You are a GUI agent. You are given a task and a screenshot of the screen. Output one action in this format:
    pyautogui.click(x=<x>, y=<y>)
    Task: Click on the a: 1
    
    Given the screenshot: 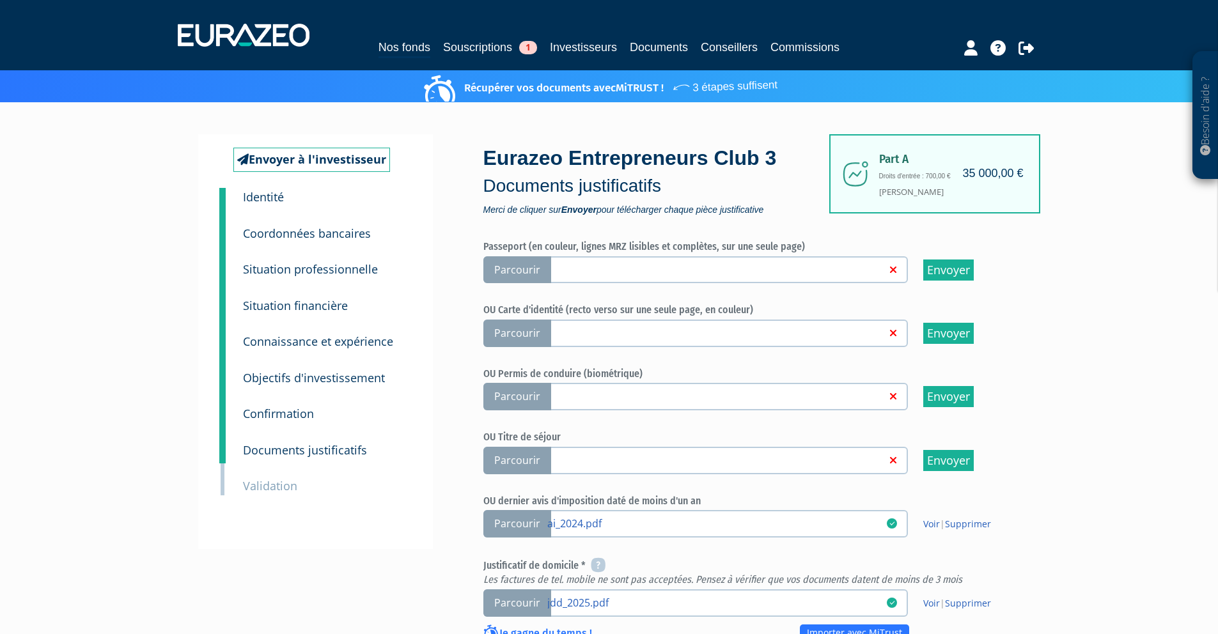 What is the action you would take?
    pyautogui.click(x=223, y=201)
    